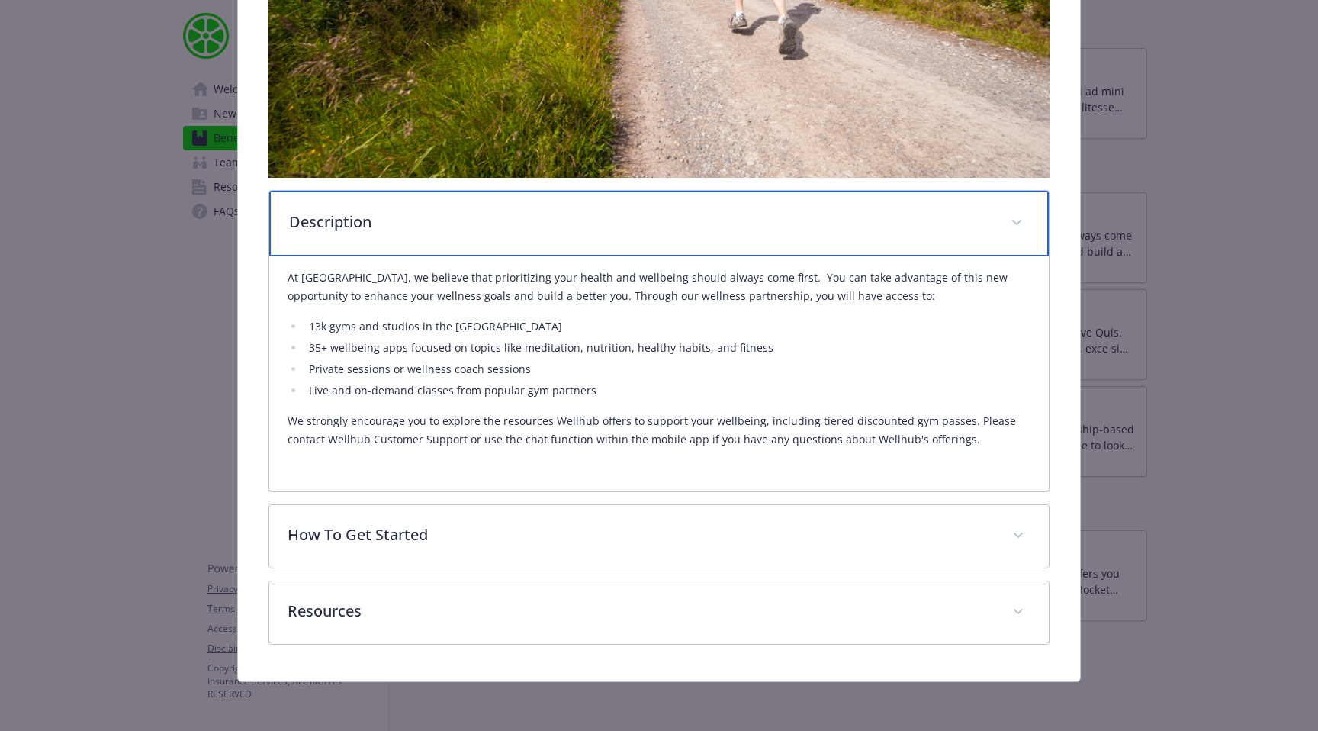 The width and height of the screenshot is (1318, 731). I want to click on p: How To Get Started, so click(641, 535).